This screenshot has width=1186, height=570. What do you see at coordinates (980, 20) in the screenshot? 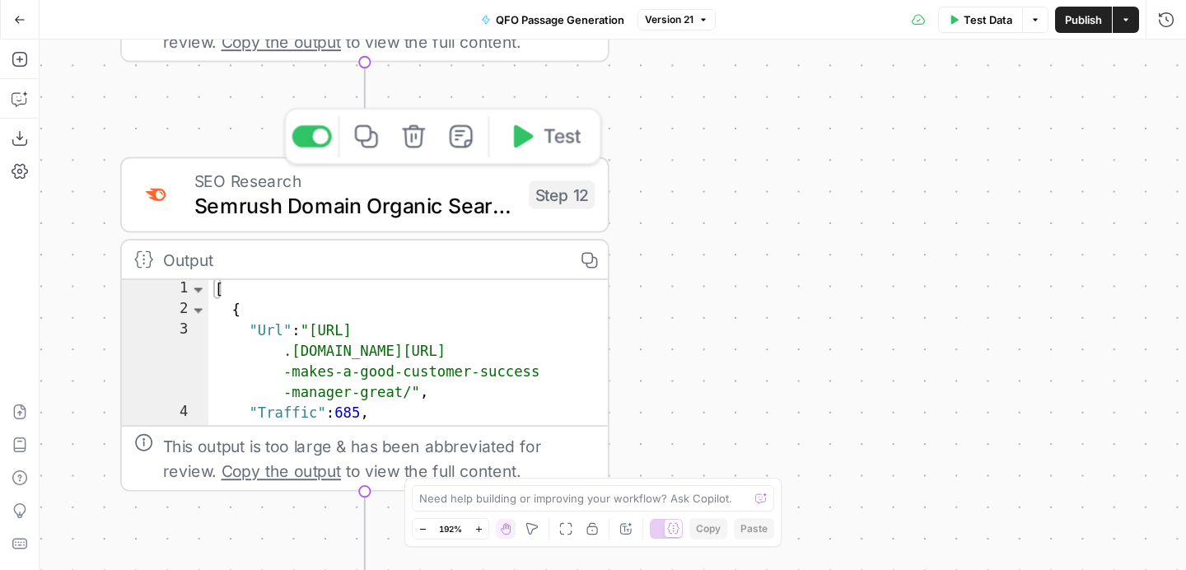
I see `button: Test Data` at bounding box center [980, 20].